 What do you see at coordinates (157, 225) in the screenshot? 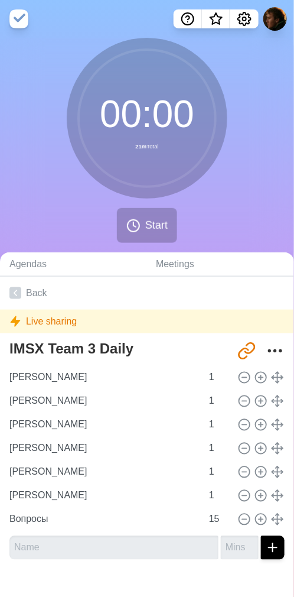
I see `span: Start` at bounding box center [157, 225].